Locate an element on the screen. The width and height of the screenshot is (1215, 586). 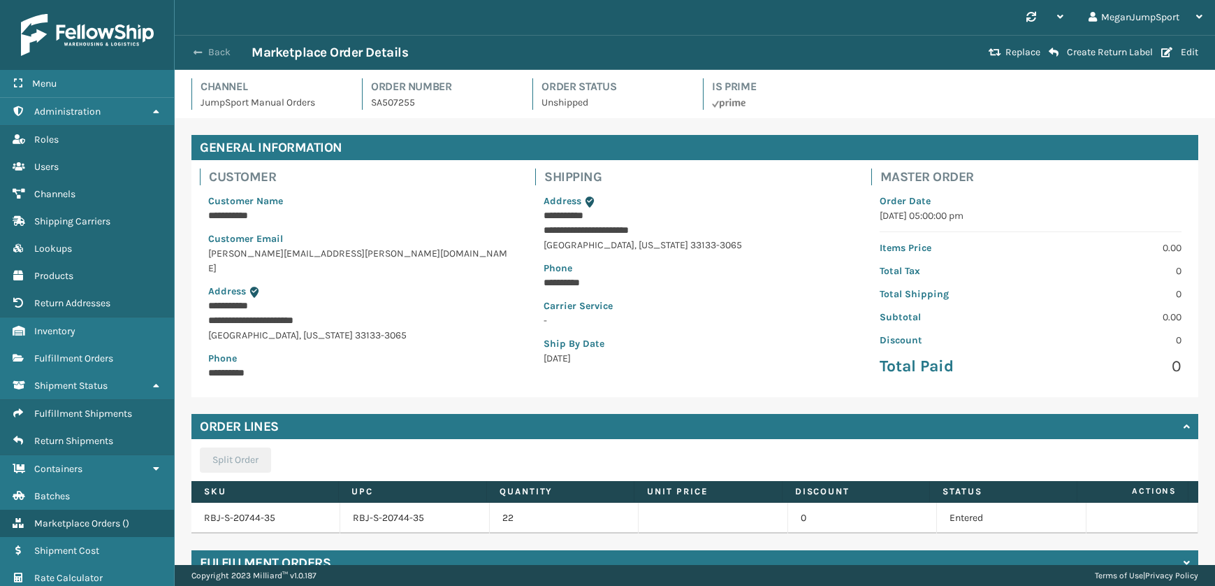
span: Lookups is located at coordinates (53, 248).